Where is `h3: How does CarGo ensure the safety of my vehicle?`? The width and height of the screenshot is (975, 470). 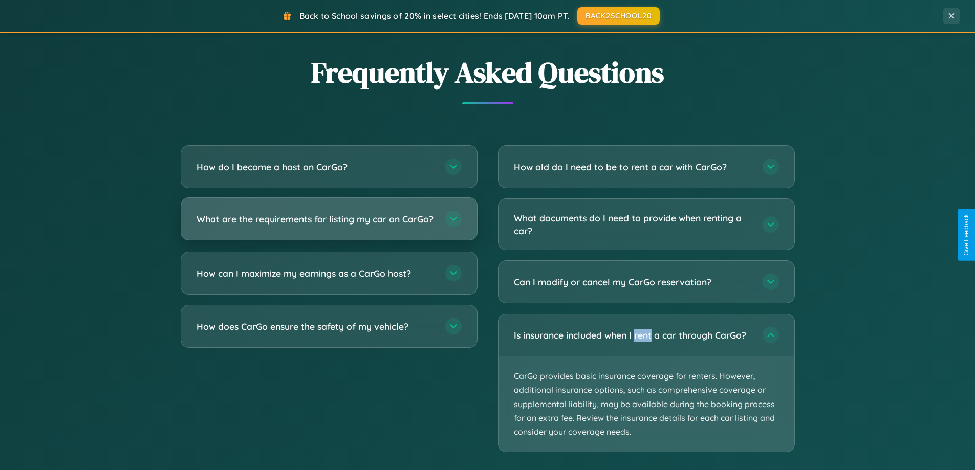 h3: How does CarGo ensure the safety of my vehicle? is located at coordinates (316, 327).